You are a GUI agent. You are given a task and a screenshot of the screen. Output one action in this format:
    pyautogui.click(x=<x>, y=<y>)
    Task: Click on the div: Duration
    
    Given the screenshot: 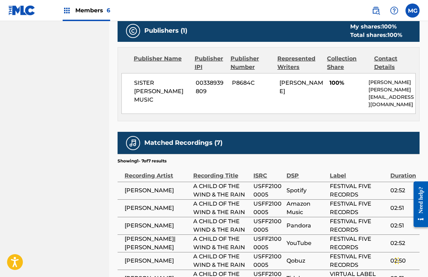 What is the action you would take?
    pyautogui.click(x=403, y=172)
    